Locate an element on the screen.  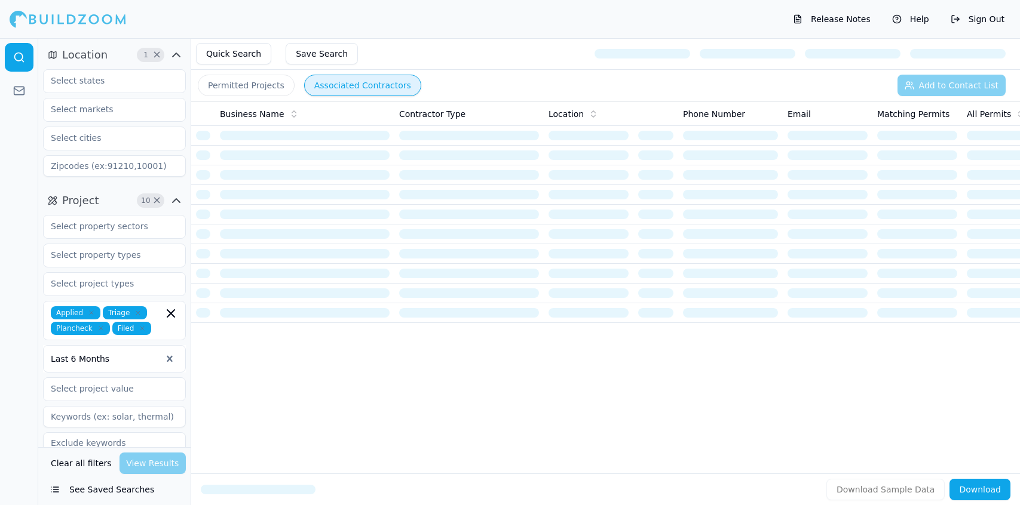
button: Clear all filters is located at coordinates (81, 463).